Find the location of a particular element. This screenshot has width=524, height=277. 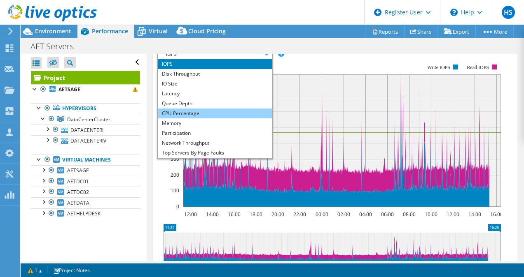

span: AETHELPDESK is located at coordinates (84, 214).